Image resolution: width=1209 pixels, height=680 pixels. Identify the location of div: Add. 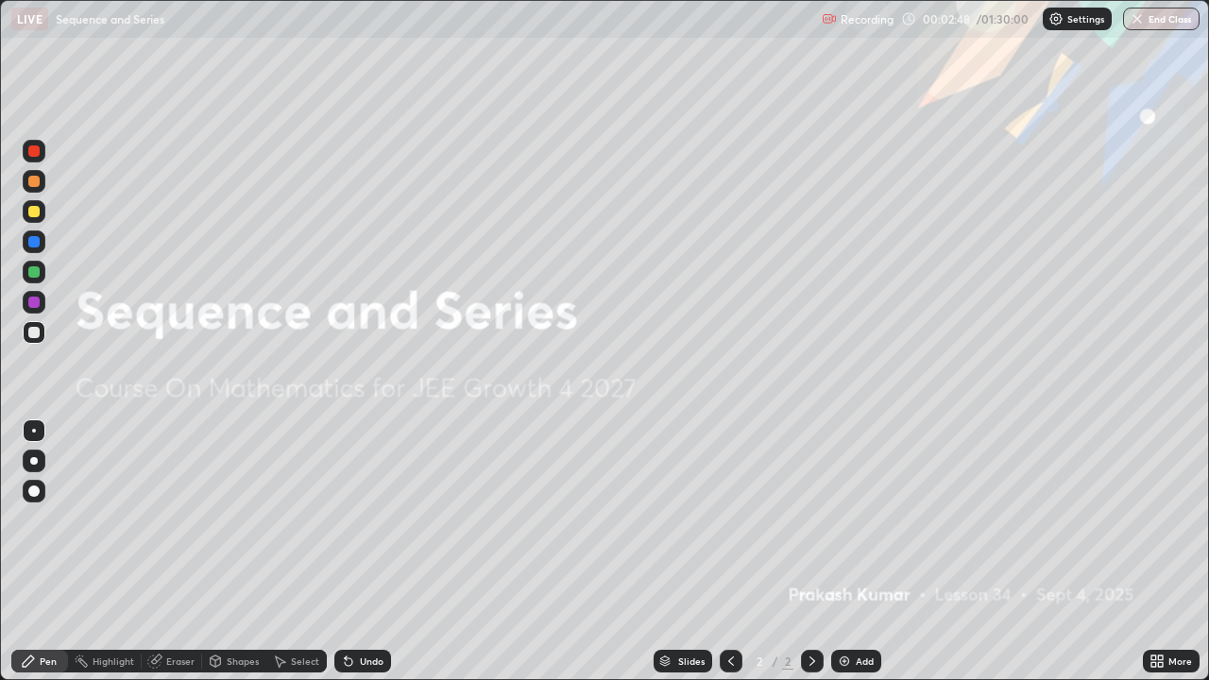
(864, 661).